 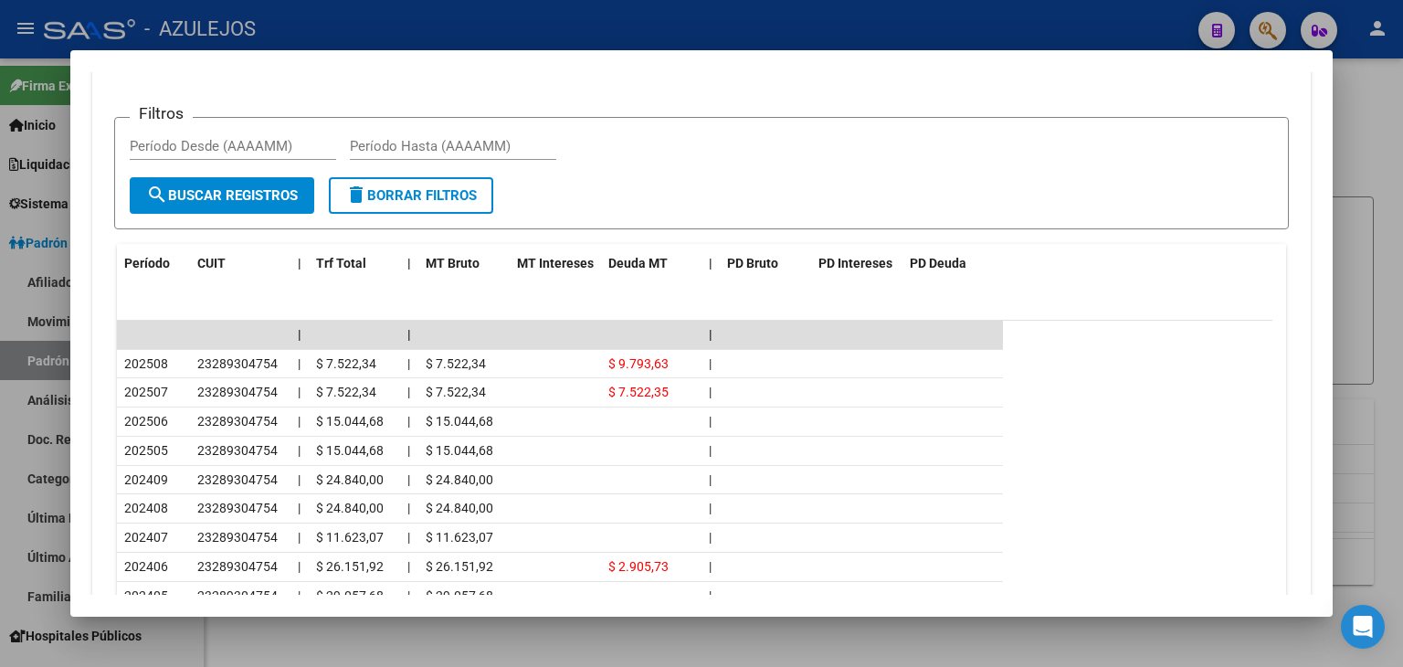 What do you see at coordinates (222, 196) in the screenshot?
I see `span: Buscar Registros` at bounding box center [222, 196].